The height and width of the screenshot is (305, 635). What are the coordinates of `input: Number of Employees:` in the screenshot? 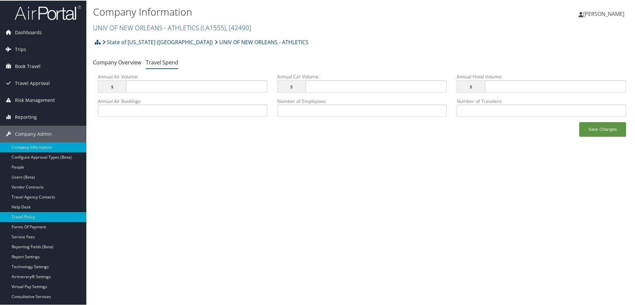 It's located at (362, 110).